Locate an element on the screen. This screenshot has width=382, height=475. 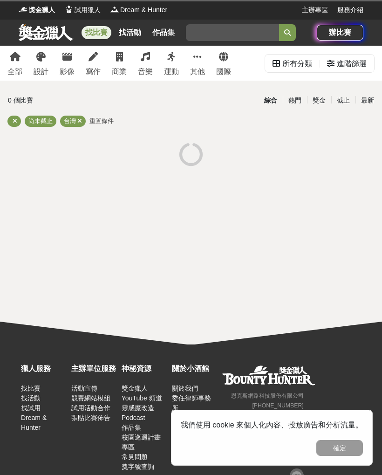
div: 寫作 is located at coordinates (93, 72).